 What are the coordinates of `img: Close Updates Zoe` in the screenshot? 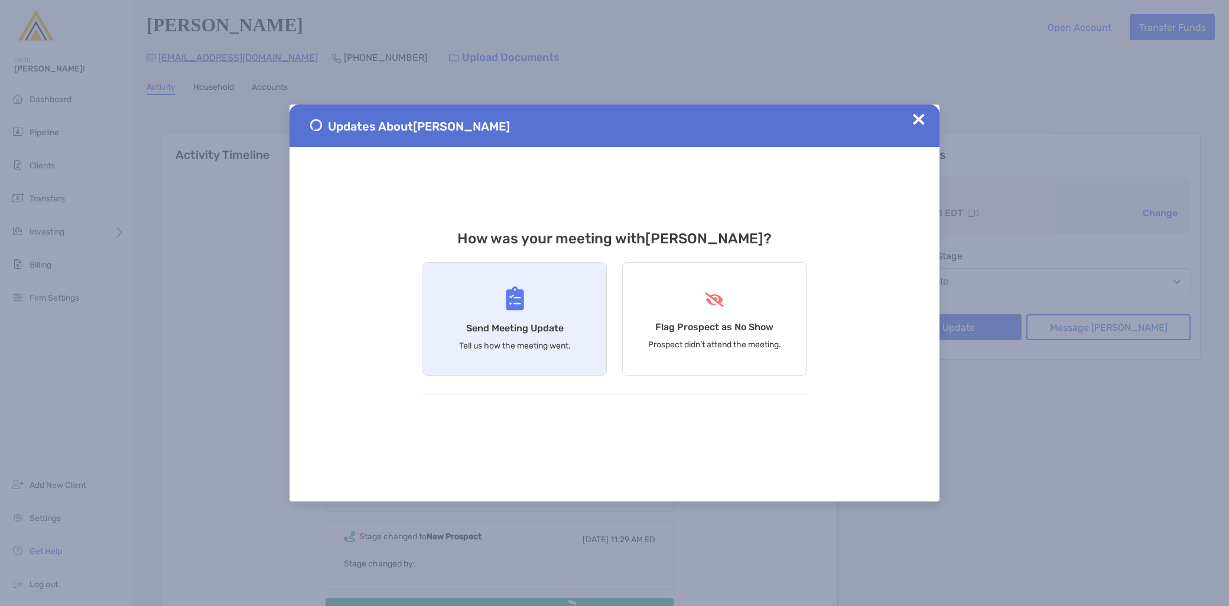 It's located at (919, 119).